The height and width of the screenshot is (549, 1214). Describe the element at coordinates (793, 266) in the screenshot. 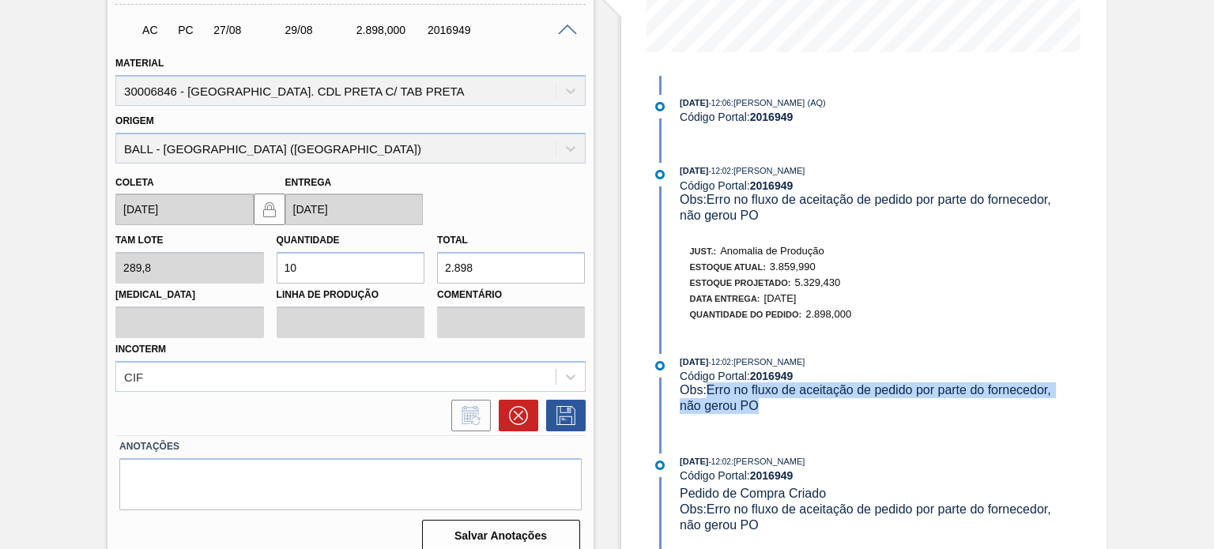

I see `span: 3.859,990` at that location.